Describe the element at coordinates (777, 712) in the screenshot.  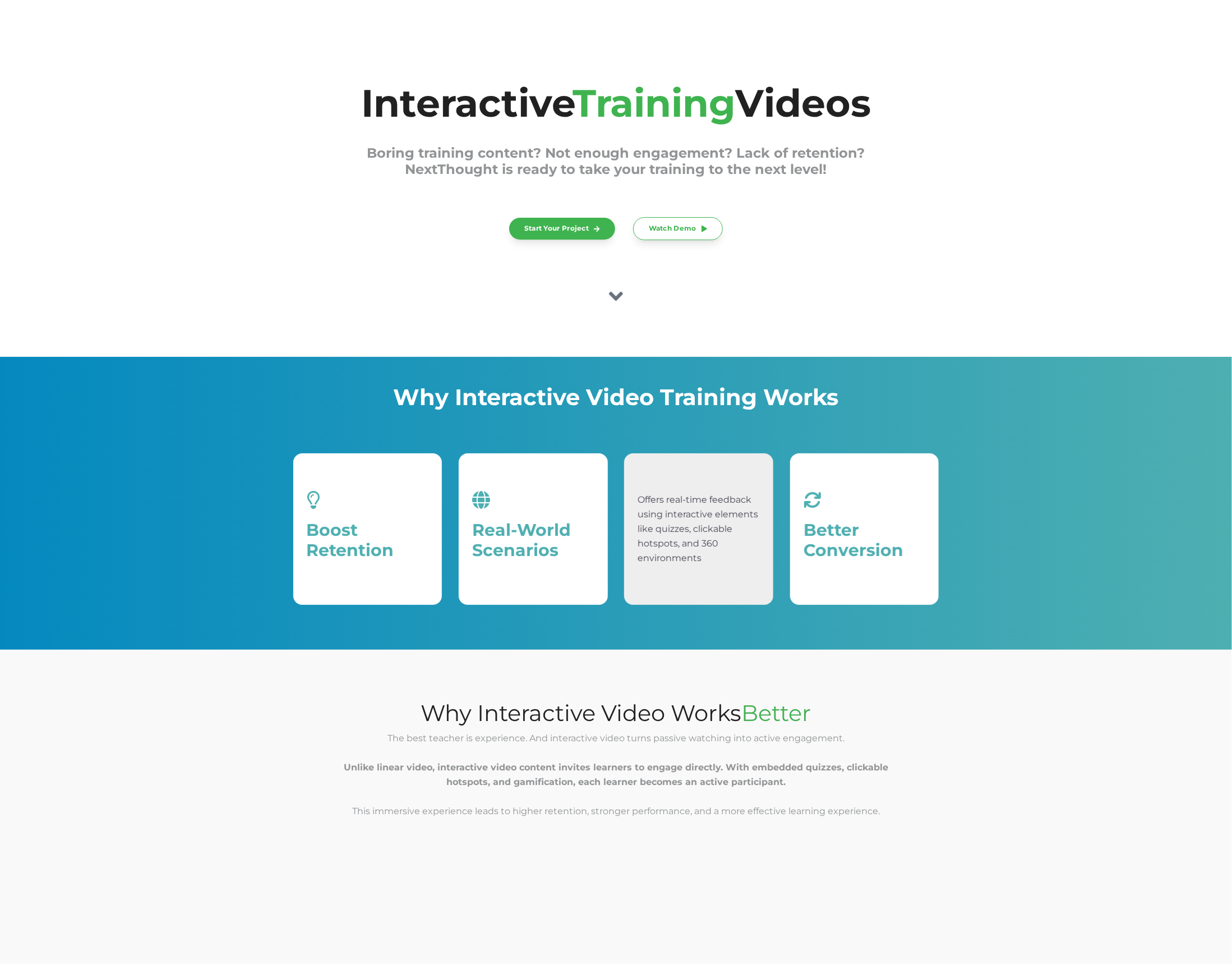
I see `span: Better` at that location.